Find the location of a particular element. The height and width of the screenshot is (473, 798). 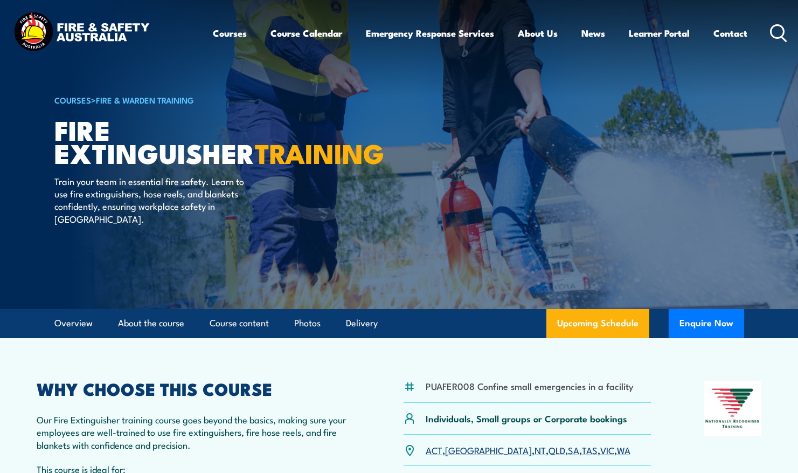

p: Individuals, Small groups or Corporate bookings is located at coordinates (526, 418).